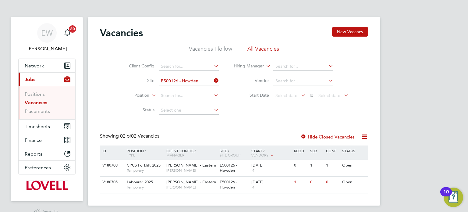  Describe the element at coordinates (137, 81) in the screenshot. I see `label: Site` at that location.